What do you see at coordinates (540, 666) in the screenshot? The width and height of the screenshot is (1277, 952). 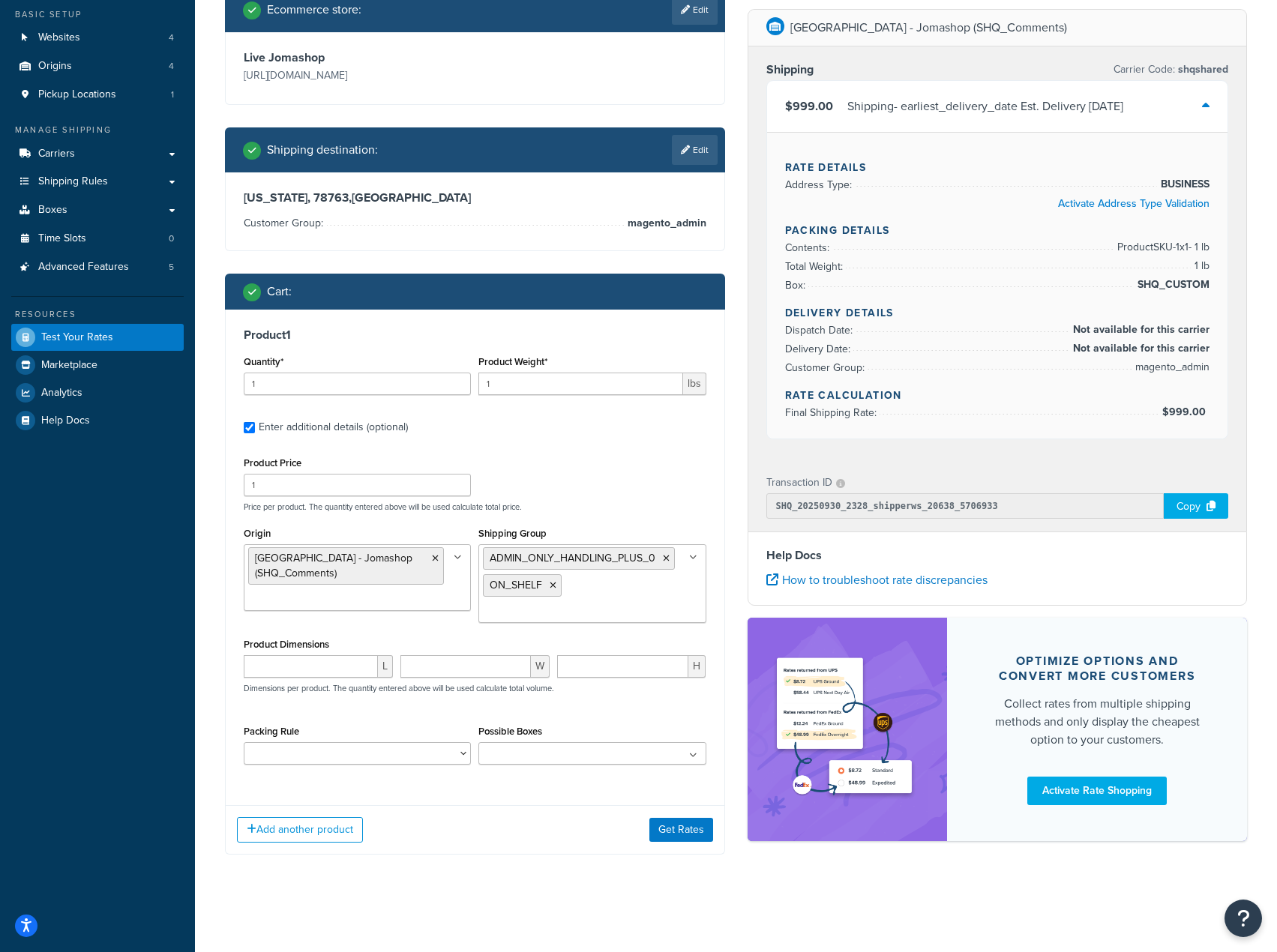 I see `span: W` at bounding box center [540, 666].